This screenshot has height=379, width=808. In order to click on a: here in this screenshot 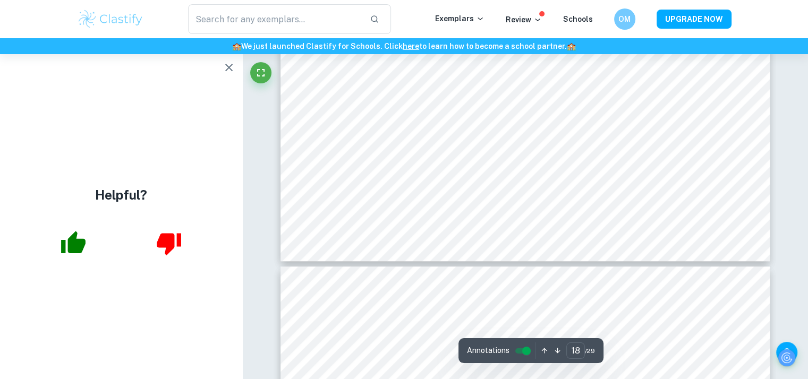, I will do `click(411, 46)`.